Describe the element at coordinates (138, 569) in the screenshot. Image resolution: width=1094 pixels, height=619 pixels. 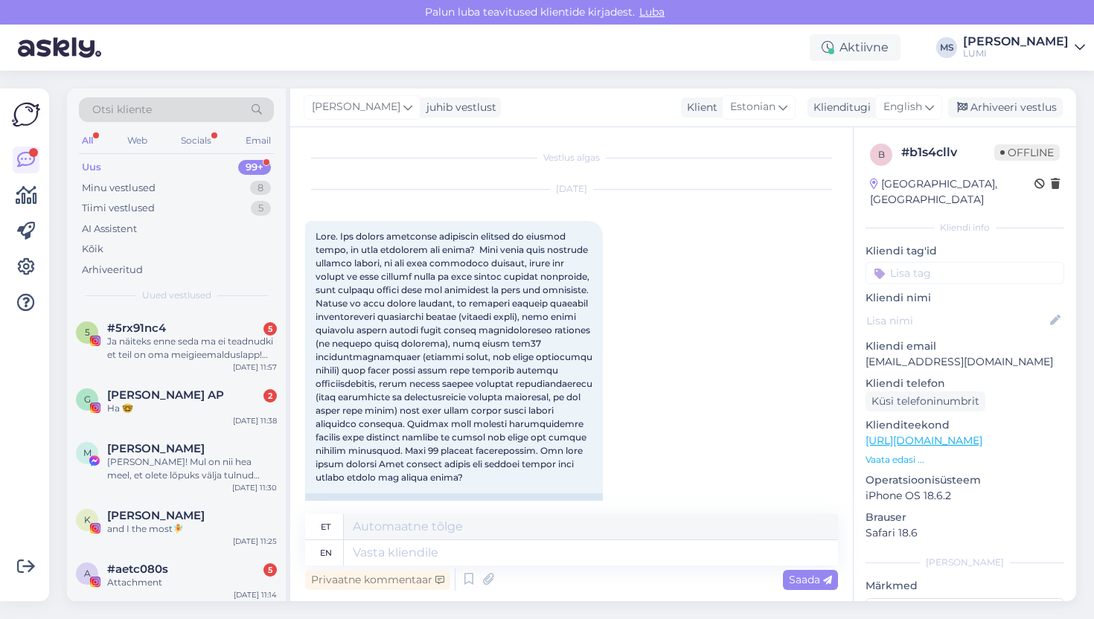
I see `span: #aetc080s` at that location.